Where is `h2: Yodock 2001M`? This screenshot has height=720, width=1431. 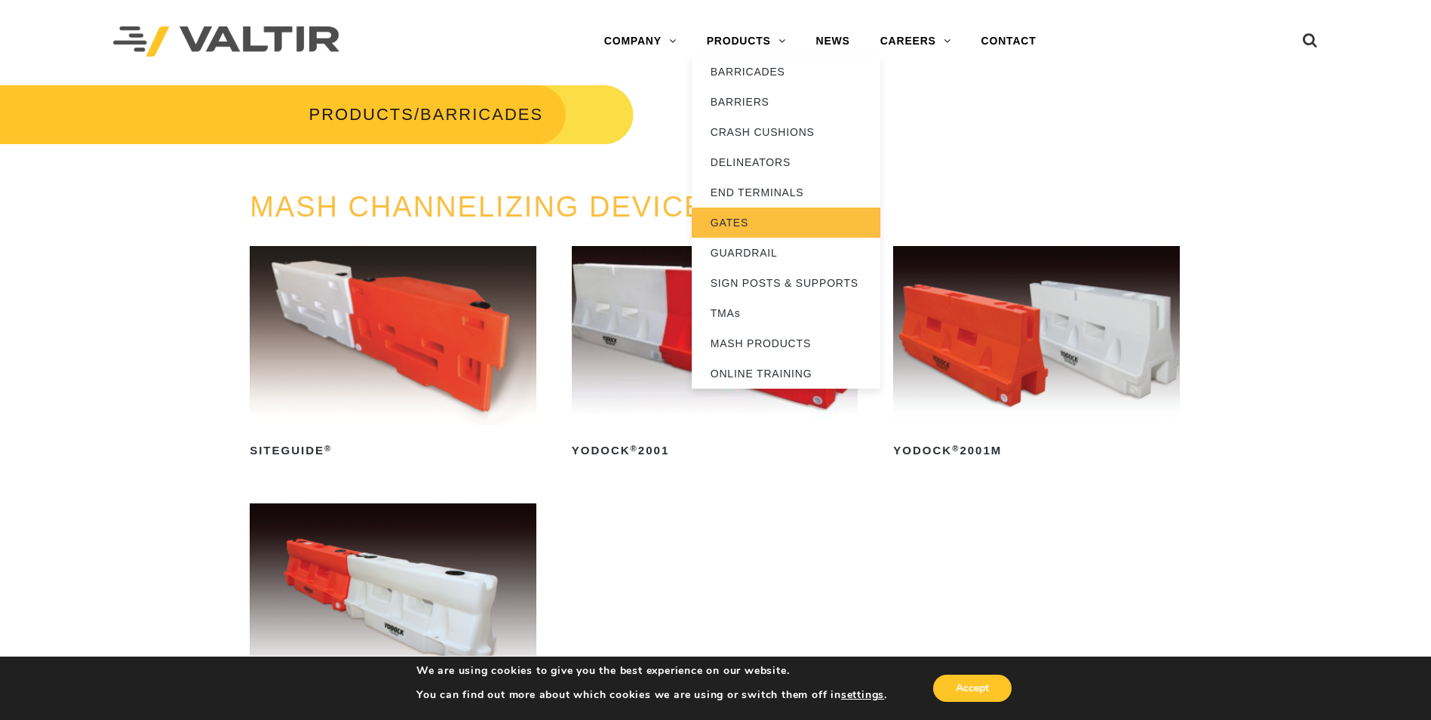 h2: Yodock 2001M is located at coordinates (1036, 450).